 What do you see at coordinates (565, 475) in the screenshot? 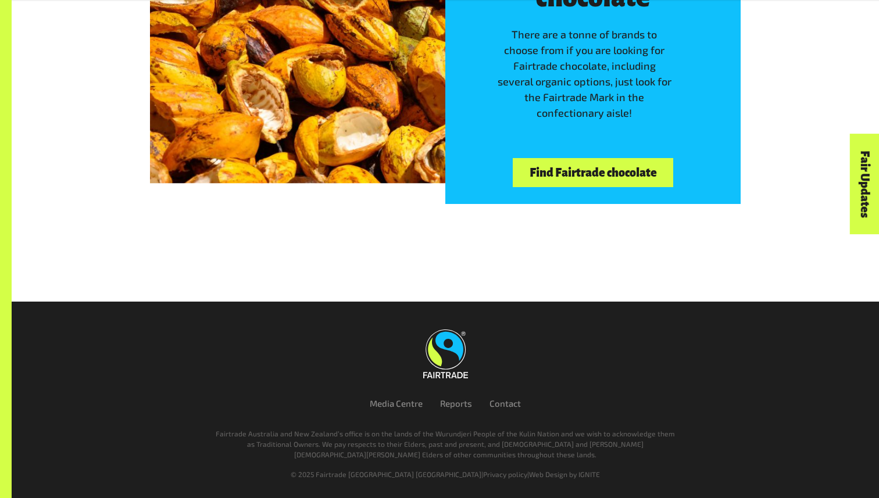
I see `a: Web Design by IGNITE` at bounding box center [565, 475].